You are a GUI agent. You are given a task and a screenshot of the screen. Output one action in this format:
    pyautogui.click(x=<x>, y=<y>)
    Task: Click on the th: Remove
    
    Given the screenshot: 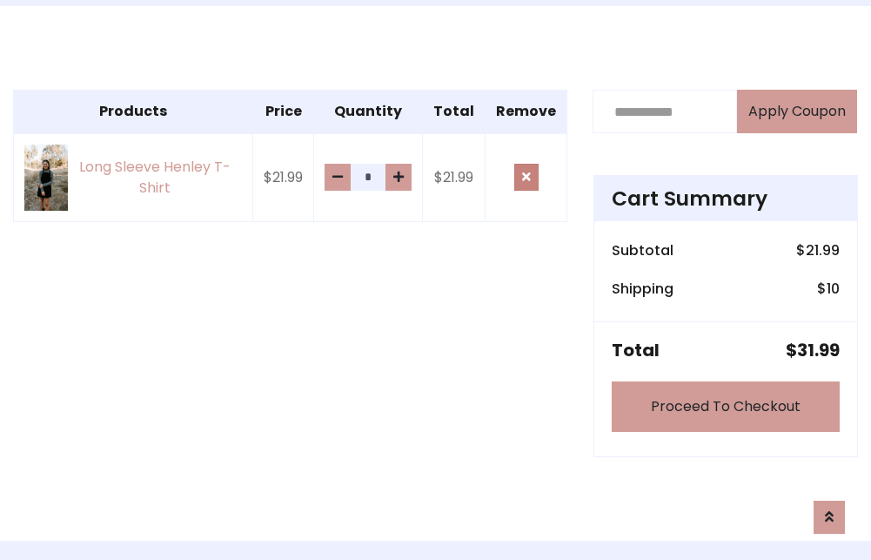 What is the action you would take?
    pyautogui.click(x=527, y=112)
    